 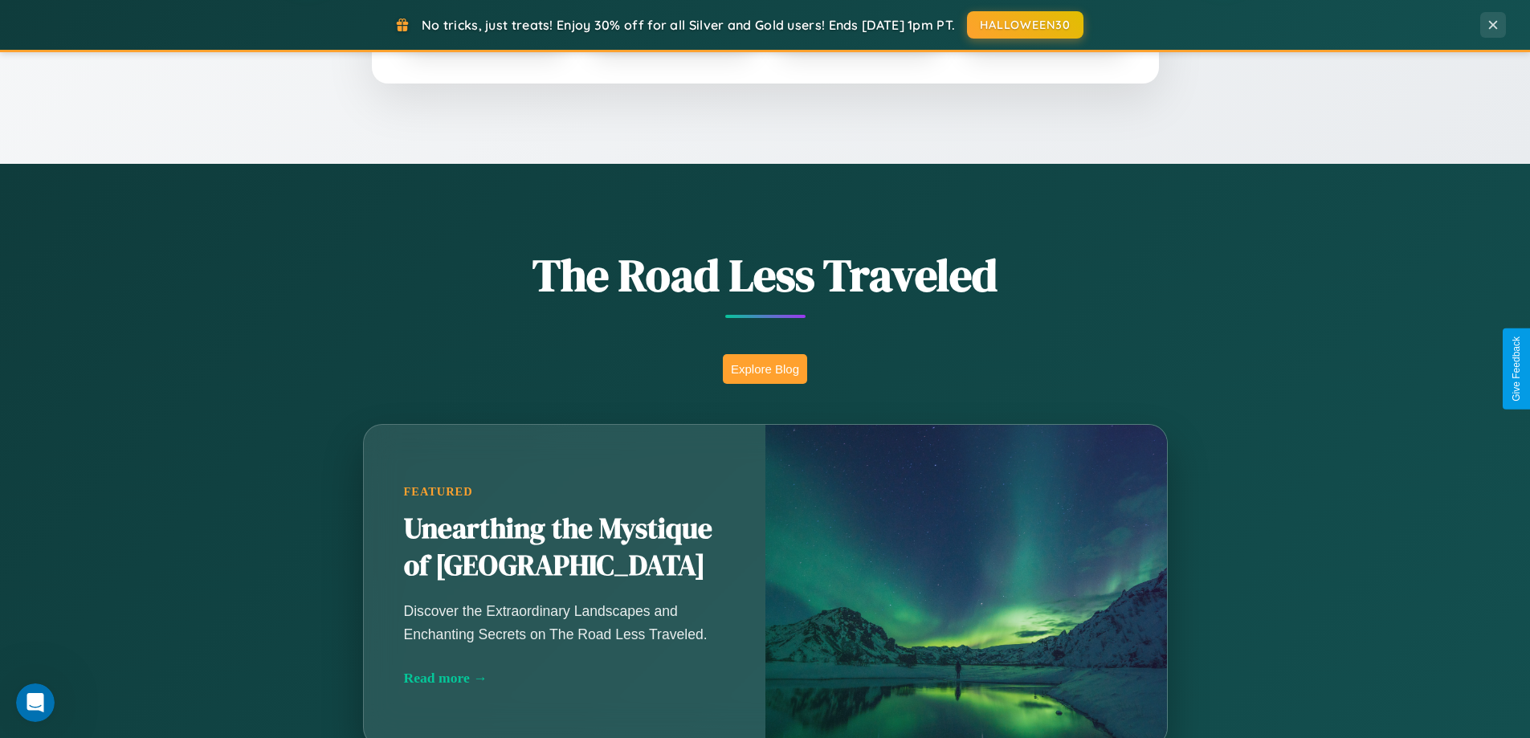 I want to click on h1: The Road Less Traveled, so click(x=765, y=275).